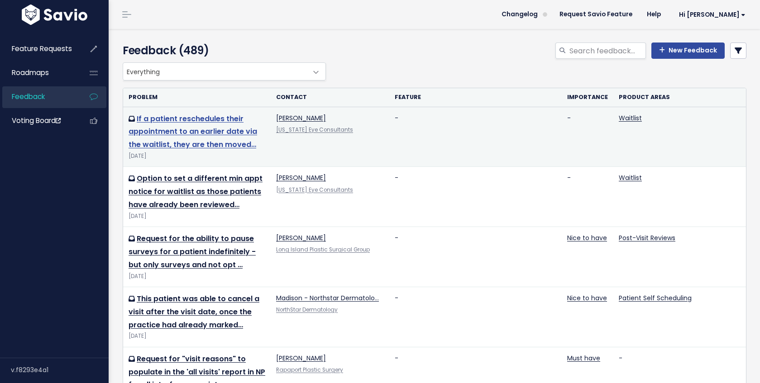 The height and width of the screenshot is (383, 760). Describe the element at coordinates (607, 51) in the screenshot. I see `input: Search feedback...` at that location.